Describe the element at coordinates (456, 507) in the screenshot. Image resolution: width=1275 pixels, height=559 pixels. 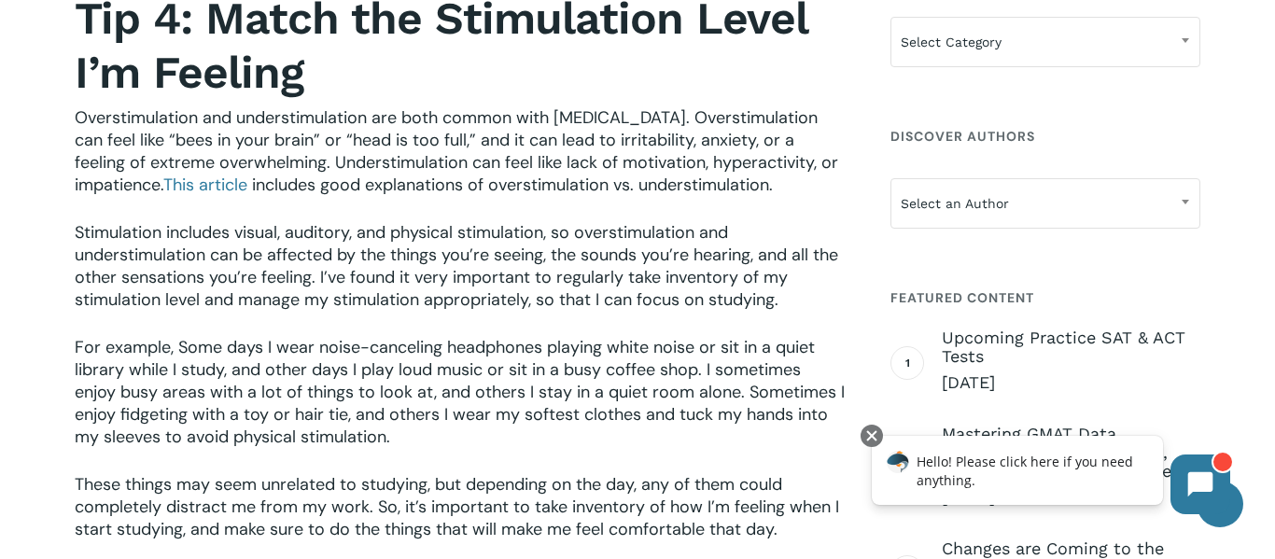
I see `span: These things may seem unrelated to studying, but depending on the day, any of them could complete...` at that location.